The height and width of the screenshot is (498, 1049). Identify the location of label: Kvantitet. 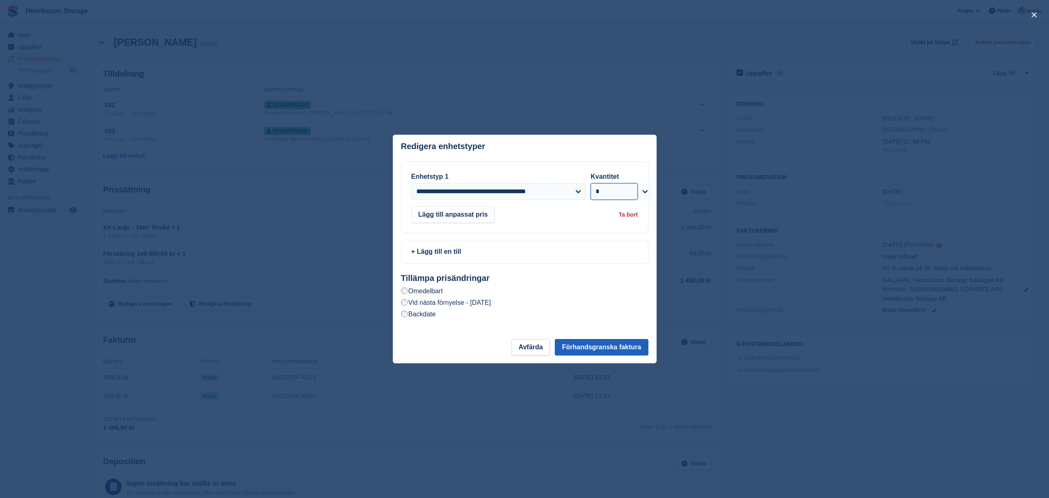
(605, 176).